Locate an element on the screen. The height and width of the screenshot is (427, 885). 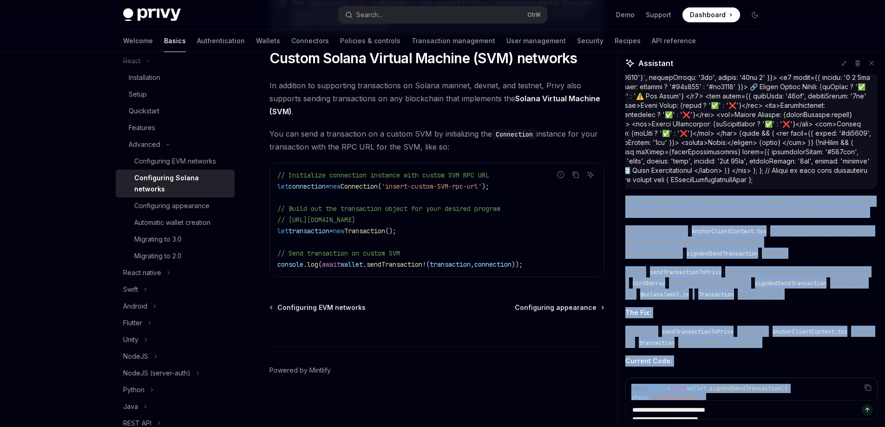
a: Dashboard is located at coordinates (712, 15).